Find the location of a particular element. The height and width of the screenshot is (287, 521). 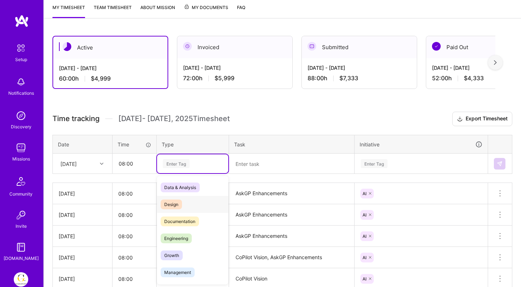

img: Invite is located at coordinates (21, 215).